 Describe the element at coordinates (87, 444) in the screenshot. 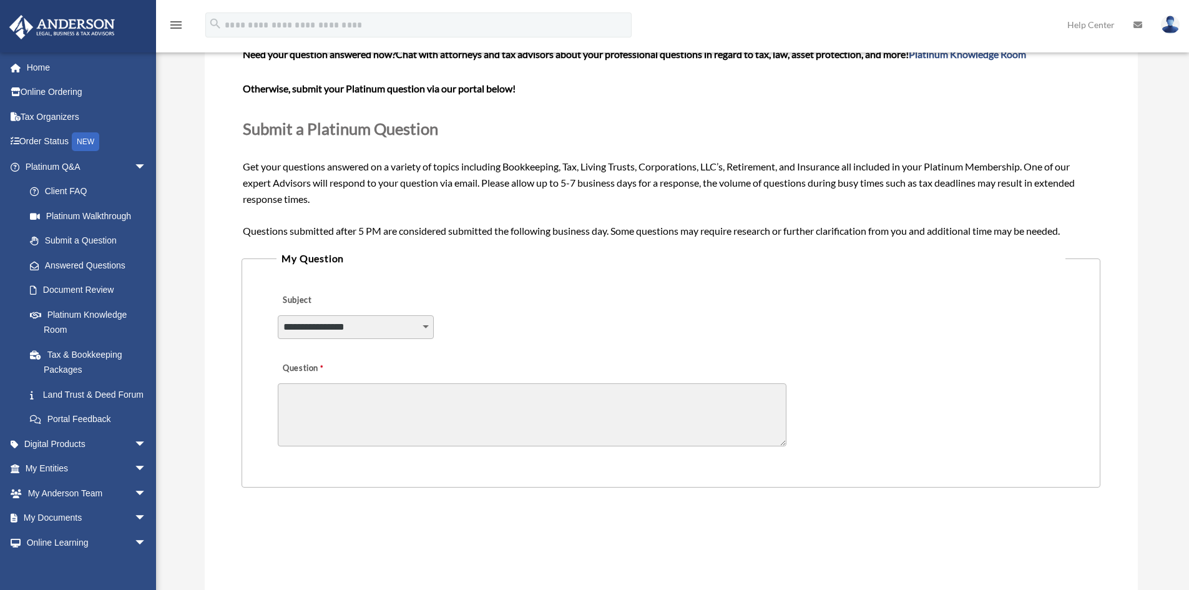

I see `a: Digital Productsarrow_drop_down` at that location.